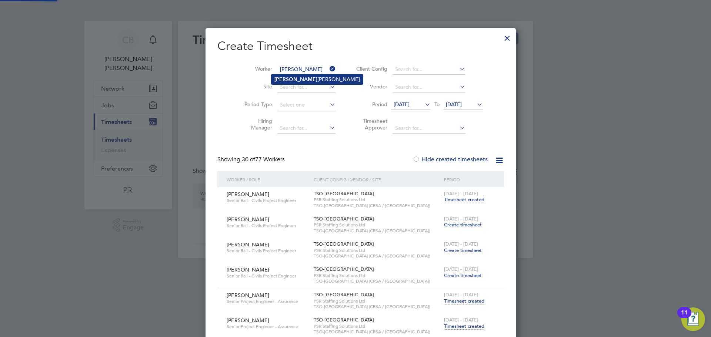 This screenshot has width=711, height=337. What do you see at coordinates (268, 179) in the screenshot?
I see `div: Worker / Role` at bounding box center [268, 179].